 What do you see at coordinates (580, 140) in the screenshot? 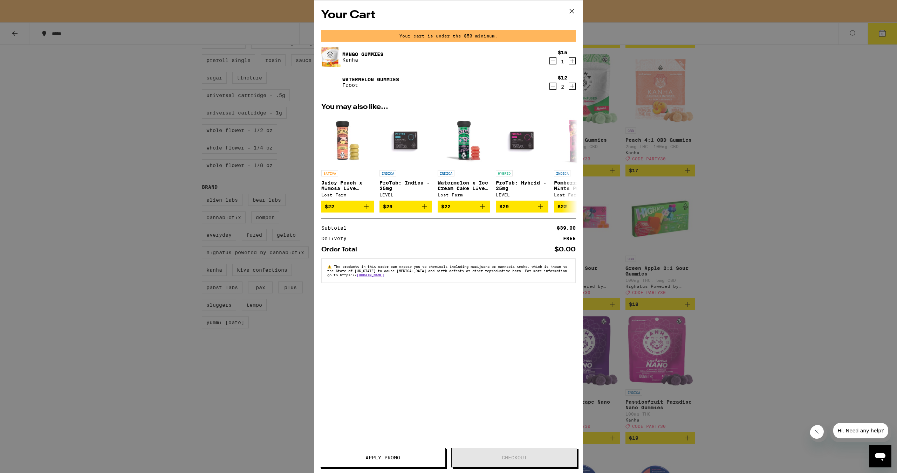
I see `img: Lost Farm - Pomberry x Kush Mints Punch Live Rosin Chews` at bounding box center [580, 140].